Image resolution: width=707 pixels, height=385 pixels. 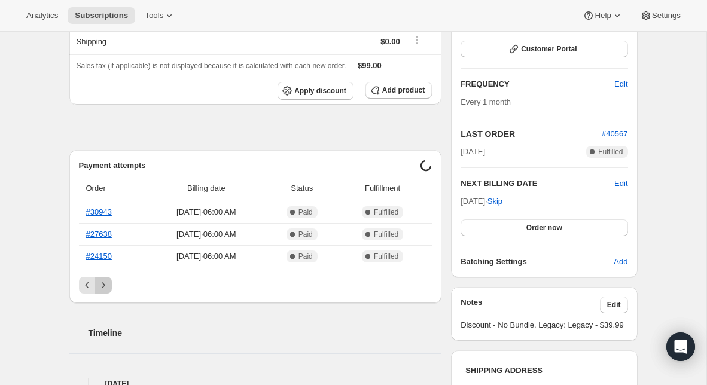 What do you see at coordinates (390, 41) in the screenshot?
I see `span: $0.00` at bounding box center [390, 41].